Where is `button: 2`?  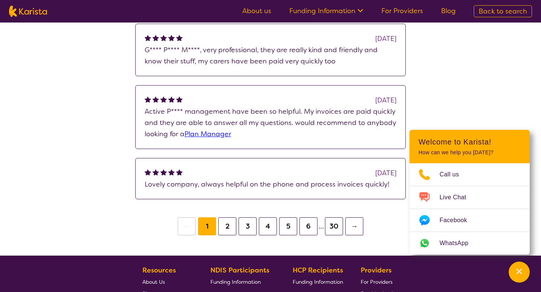 button: 2 is located at coordinates (227, 226).